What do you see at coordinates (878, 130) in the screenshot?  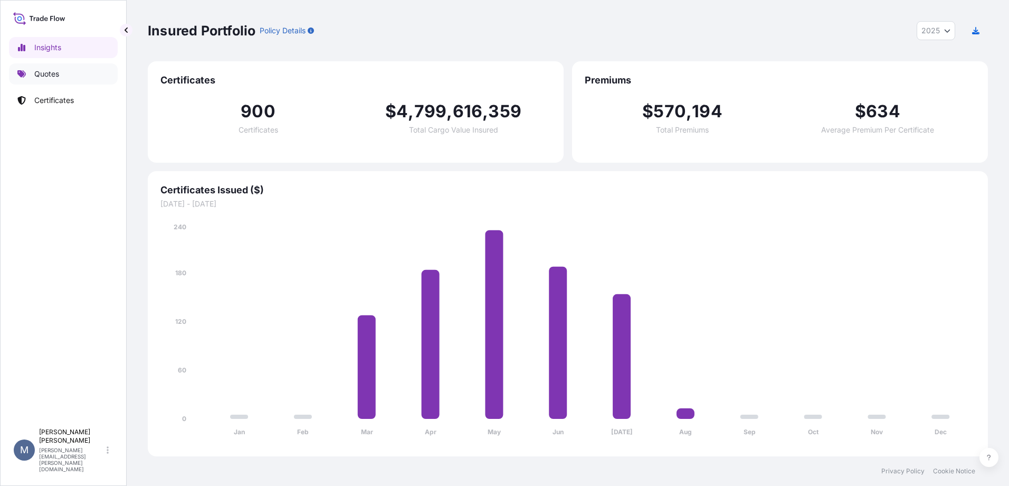 I see `span: Average Premium Per Certificate` at bounding box center [878, 130].